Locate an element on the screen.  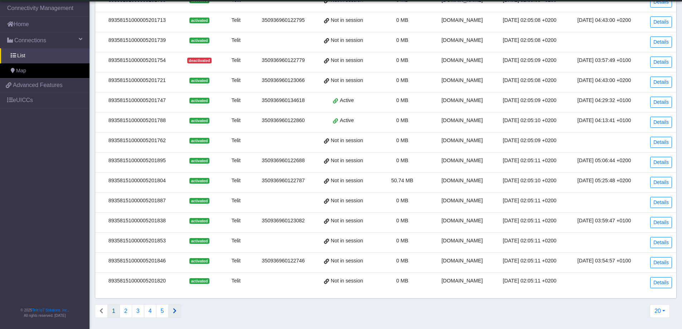
div: 350936960123066 is located at coordinates (283, 81).